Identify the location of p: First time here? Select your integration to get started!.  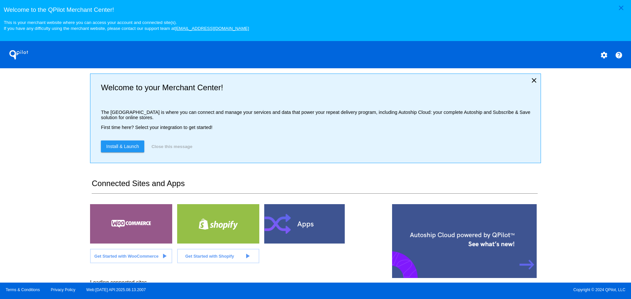
(318, 128).